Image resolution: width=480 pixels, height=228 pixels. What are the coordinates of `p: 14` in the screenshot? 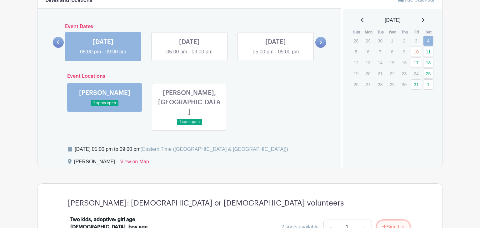 It's located at (380, 63).